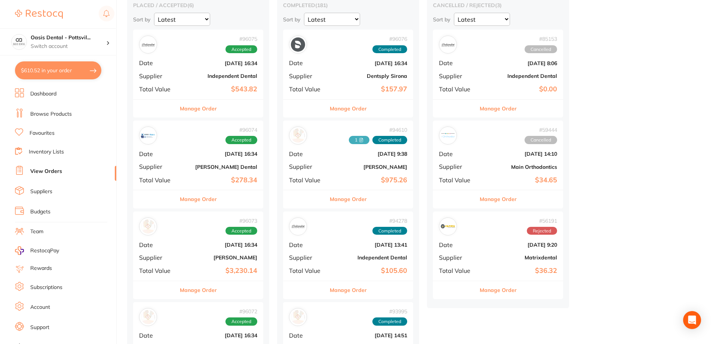 This screenshot has width=716, height=344. I want to click on img: Independent Dental, so click(298, 226).